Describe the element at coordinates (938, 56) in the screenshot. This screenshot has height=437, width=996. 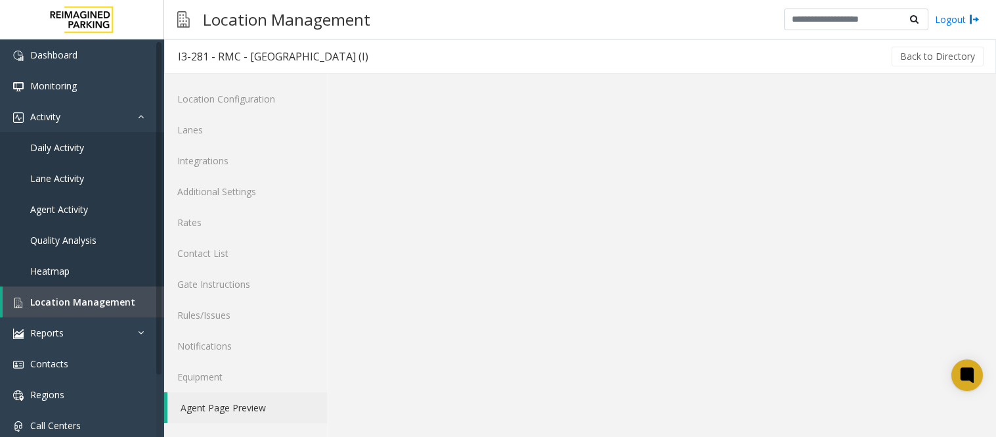
I see `button: Back to Directory` at that location.